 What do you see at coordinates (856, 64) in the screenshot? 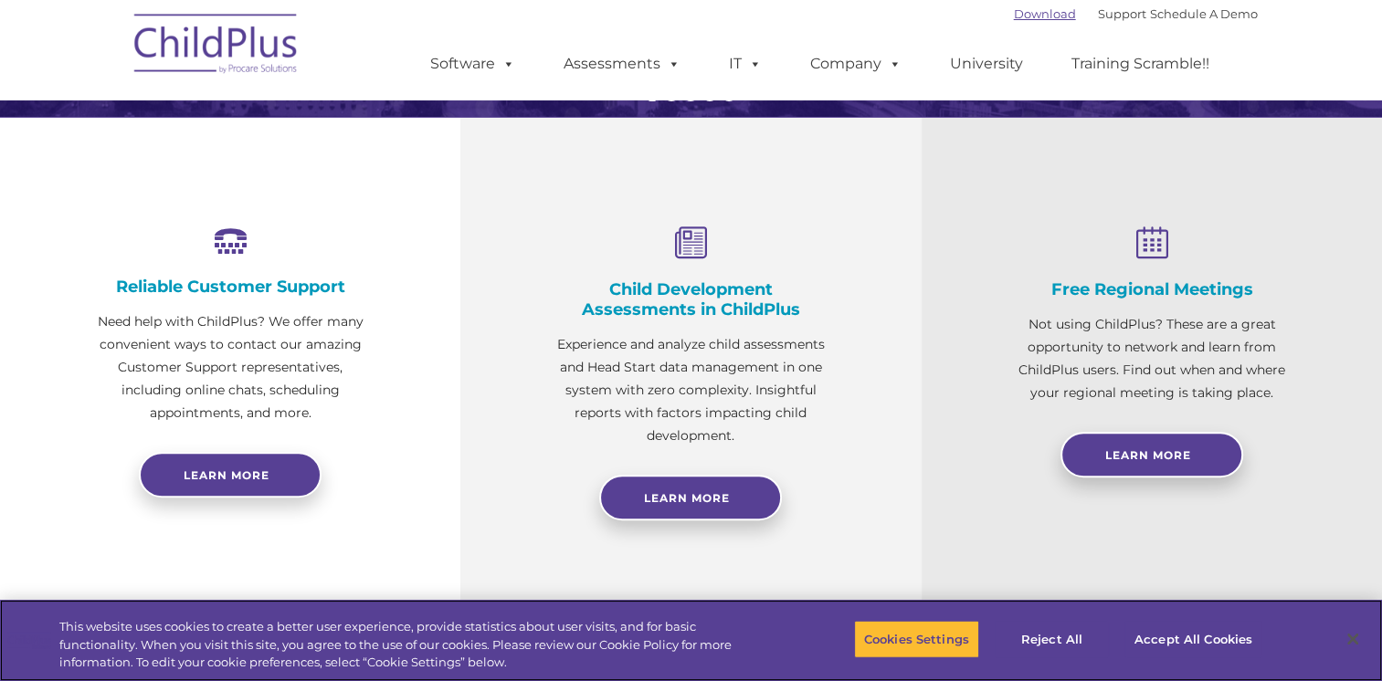
I see `a: Company` at bounding box center [856, 64].